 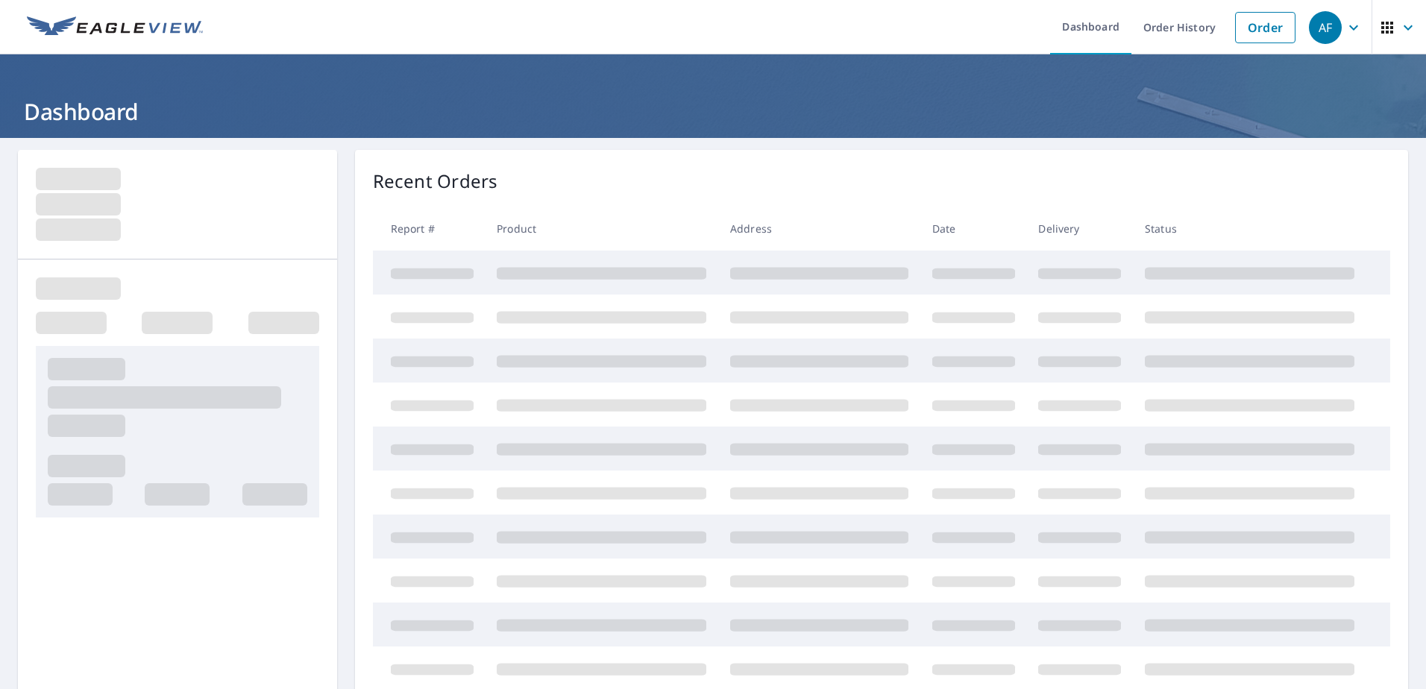 I want to click on div: AF, so click(x=1325, y=28).